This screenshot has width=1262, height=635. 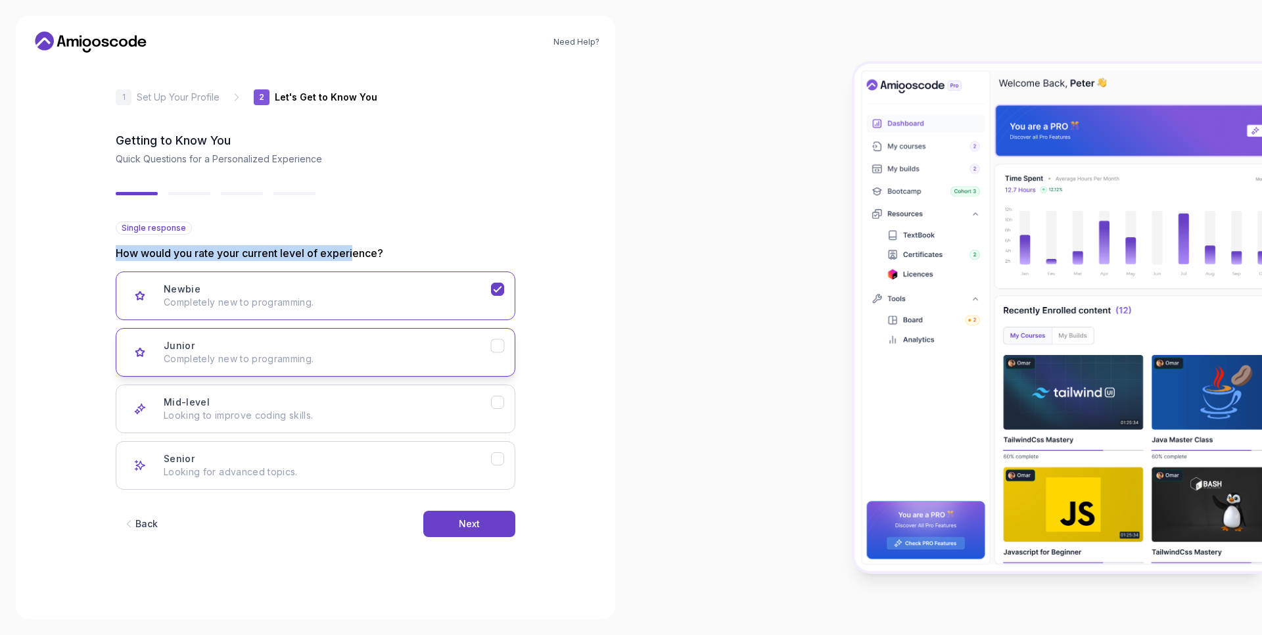 I want to click on h3: Mid-level, so click(x=187, y=402).